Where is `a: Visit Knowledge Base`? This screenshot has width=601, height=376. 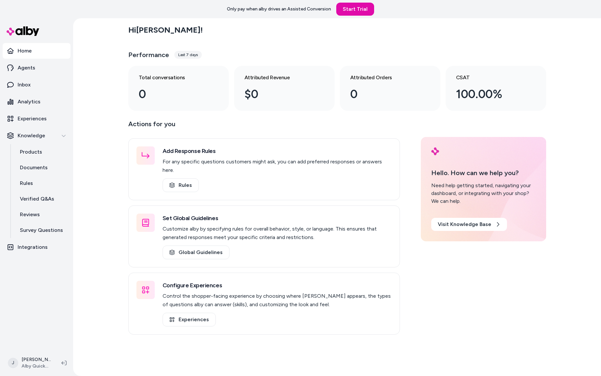 a: Visit Knowledge Base is located at coordinates (469, 224).